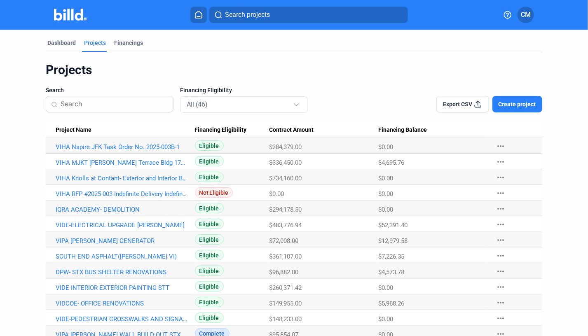 The width and height of the screenshot is (588, 336). What do you see at coordinates (232, 130) in the screenshot?
I see `div: Financing Eligibility` at bounding box center [232, 130].